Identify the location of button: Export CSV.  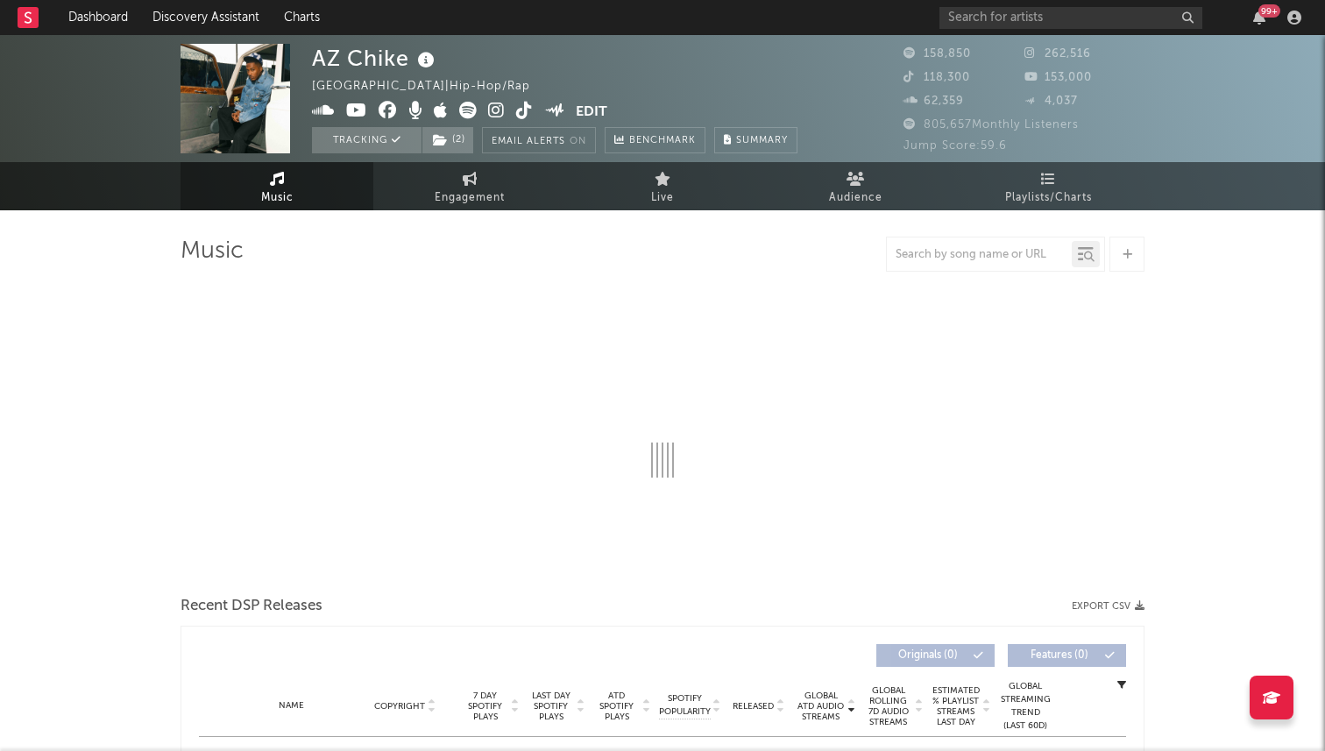
(1107, 606).